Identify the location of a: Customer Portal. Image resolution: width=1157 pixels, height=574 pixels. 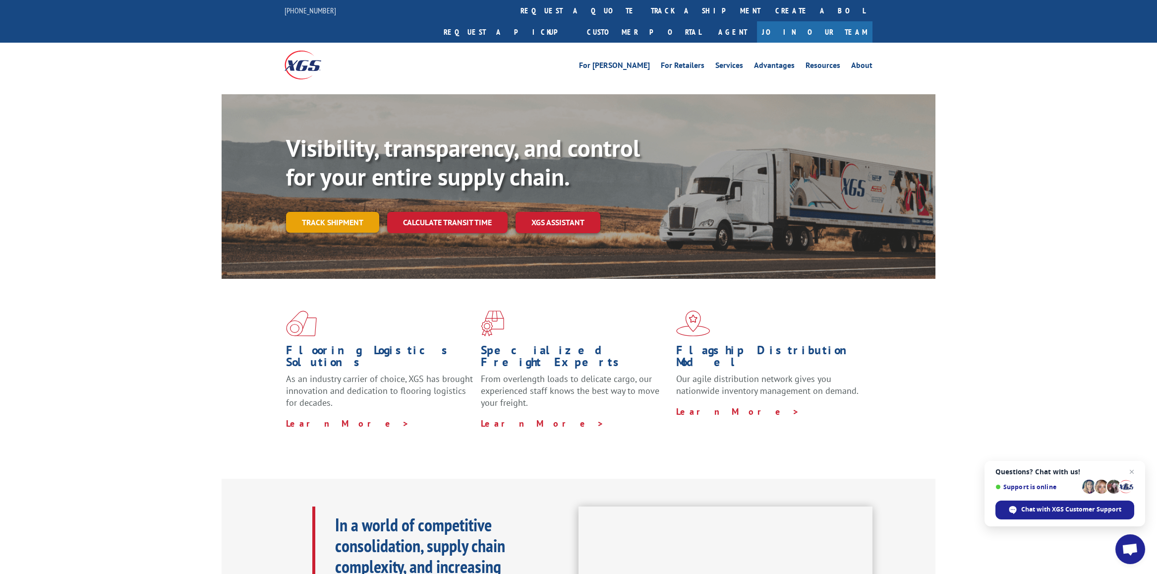
(644, 32).